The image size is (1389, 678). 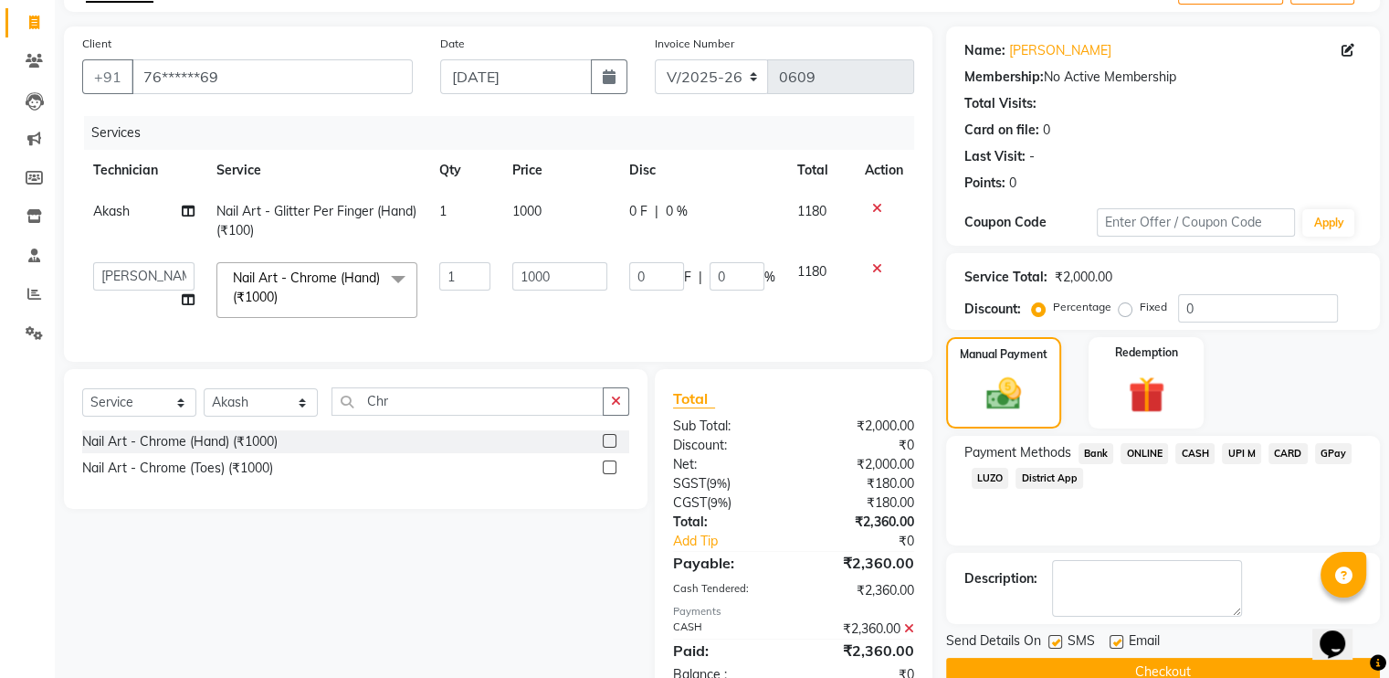 What do you see at coordinates (1146, 395) in the screenshot?
I see `img: _gift.svg` at bounding box center [1146, 395].